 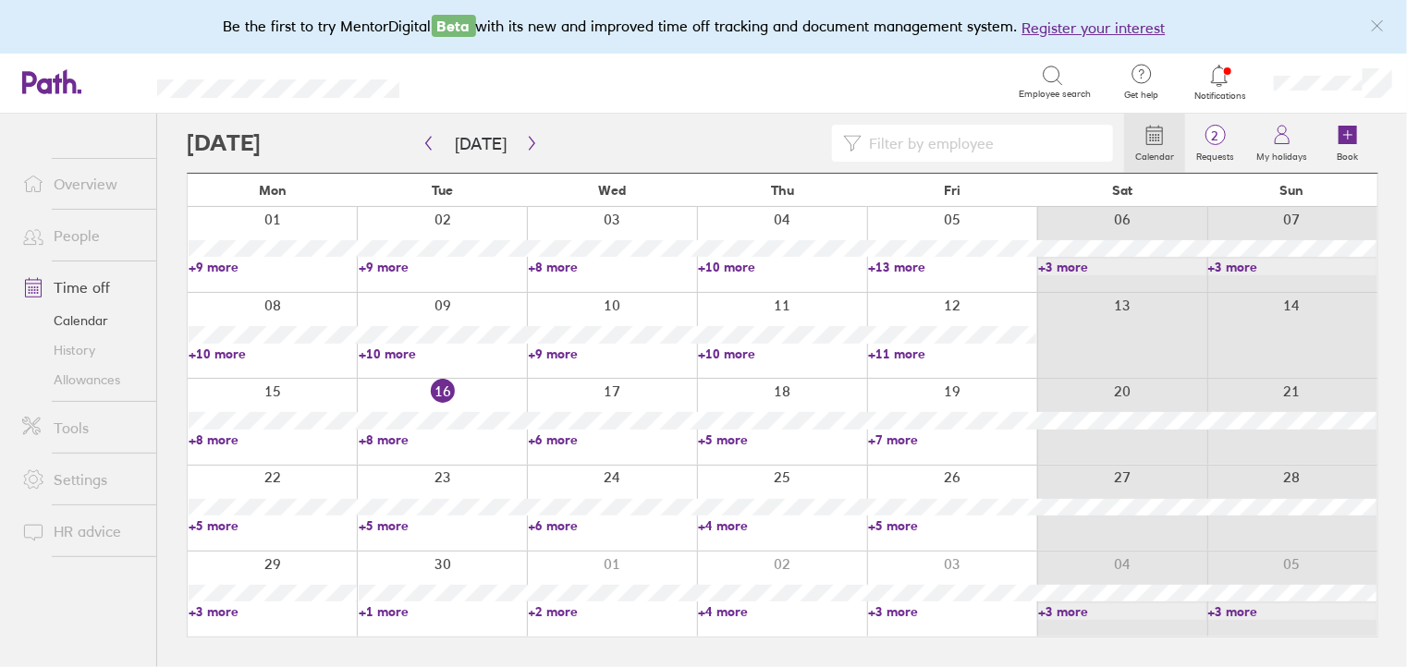 I want to click on a: Book, so click(x=1348, y=143).